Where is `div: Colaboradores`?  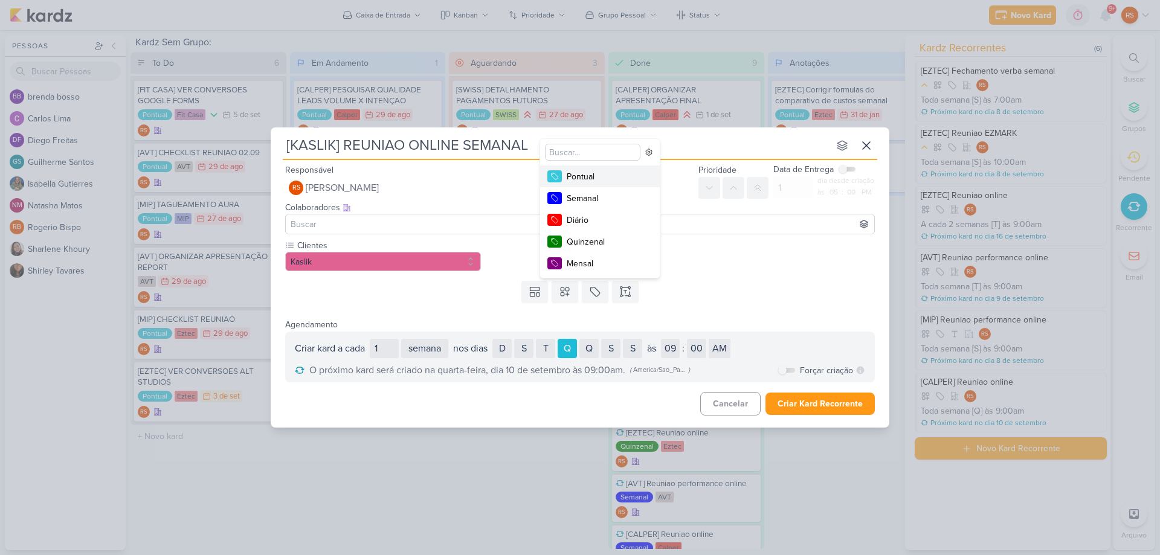 div: Colaboradores is located at coordinates (580, 207).